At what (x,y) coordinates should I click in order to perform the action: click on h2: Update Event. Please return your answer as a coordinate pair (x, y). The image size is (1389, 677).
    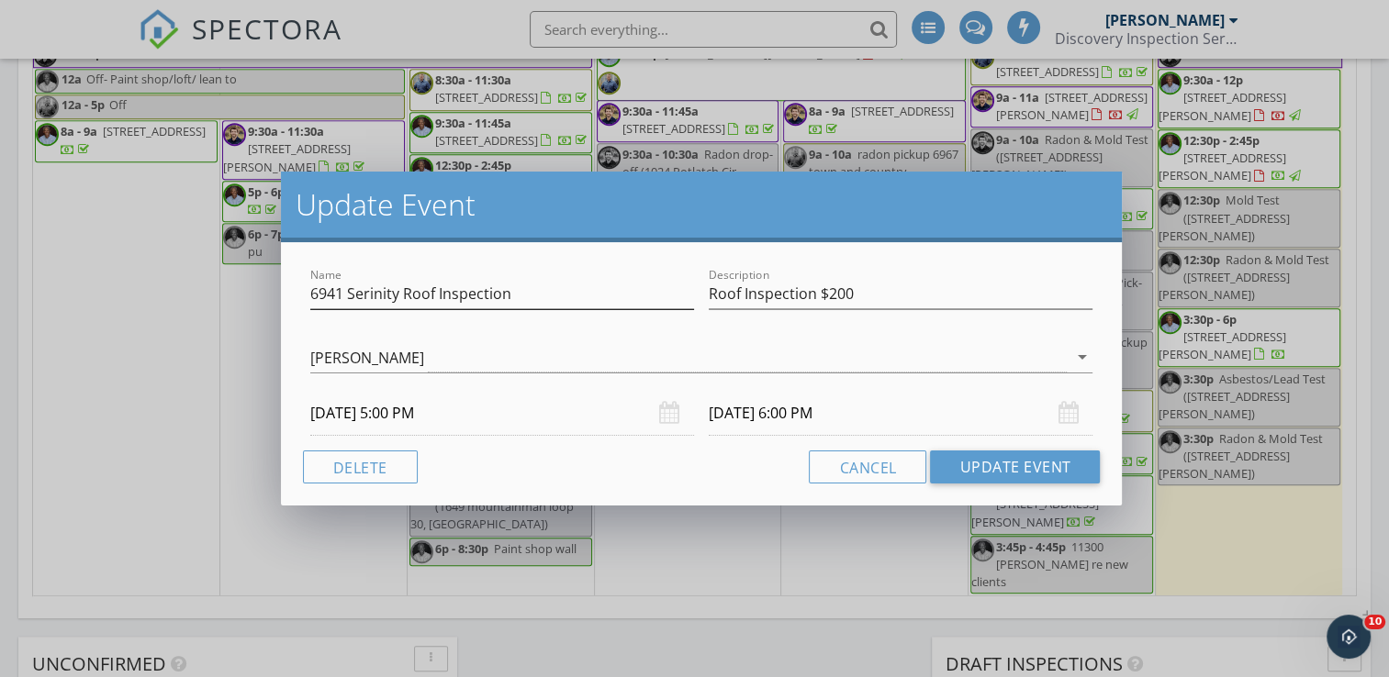
    Looking at the image, I should click on (701, 205).